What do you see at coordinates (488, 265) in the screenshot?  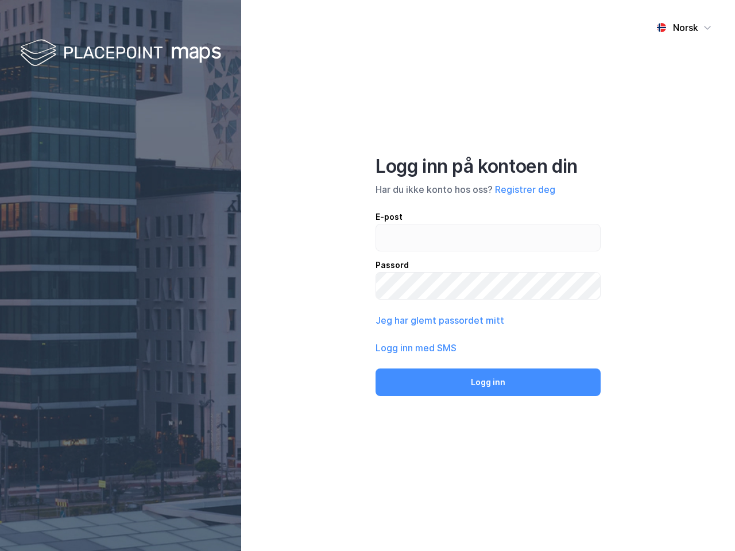 I see `div: Passord` at bounding box center [488, 265].